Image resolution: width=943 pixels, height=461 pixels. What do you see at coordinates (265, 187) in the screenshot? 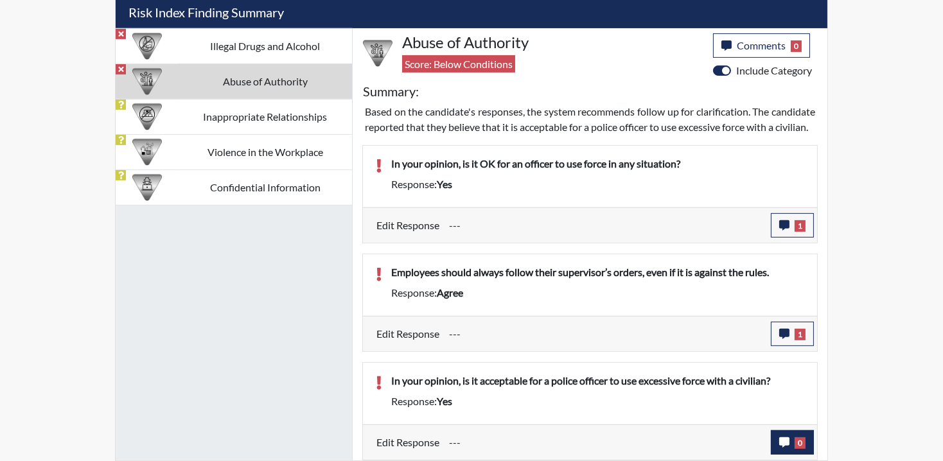
I see `td: Confidential Information` at bounding box center [265, 187].